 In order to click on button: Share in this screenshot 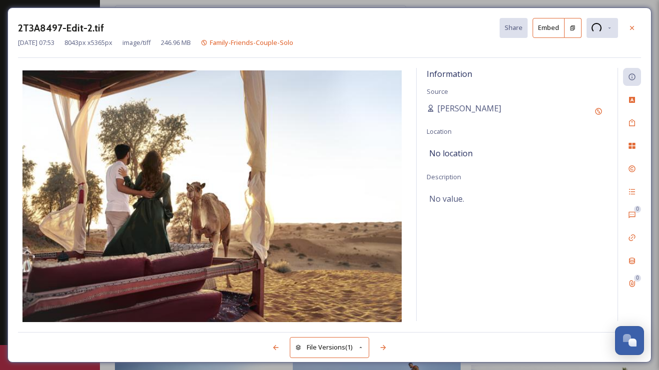, I will do `click(513, 27)`.